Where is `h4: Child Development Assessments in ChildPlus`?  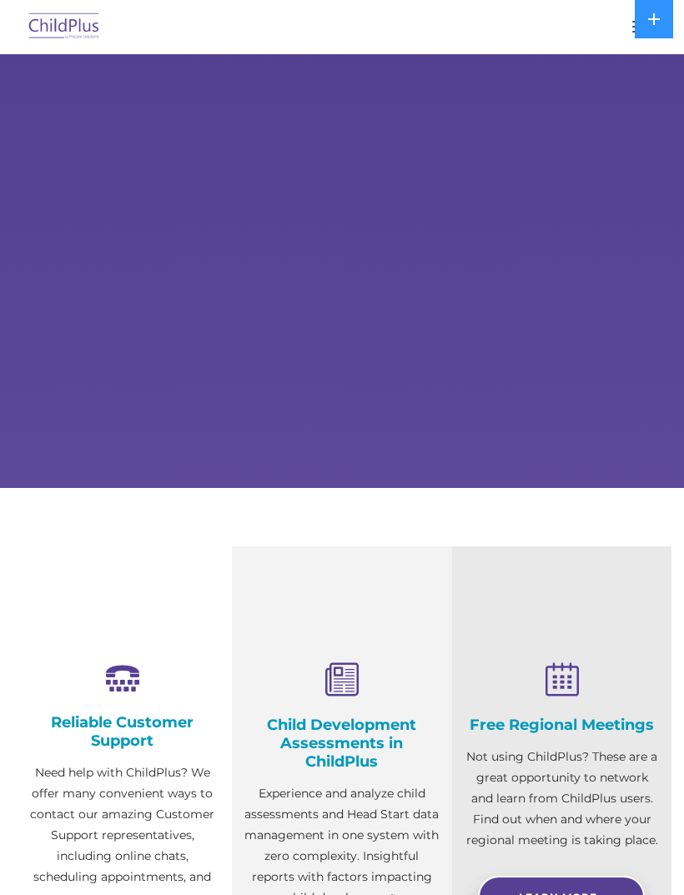 h4: Child Development Assessments in ChildPlus is located at coordinates (341, 743).